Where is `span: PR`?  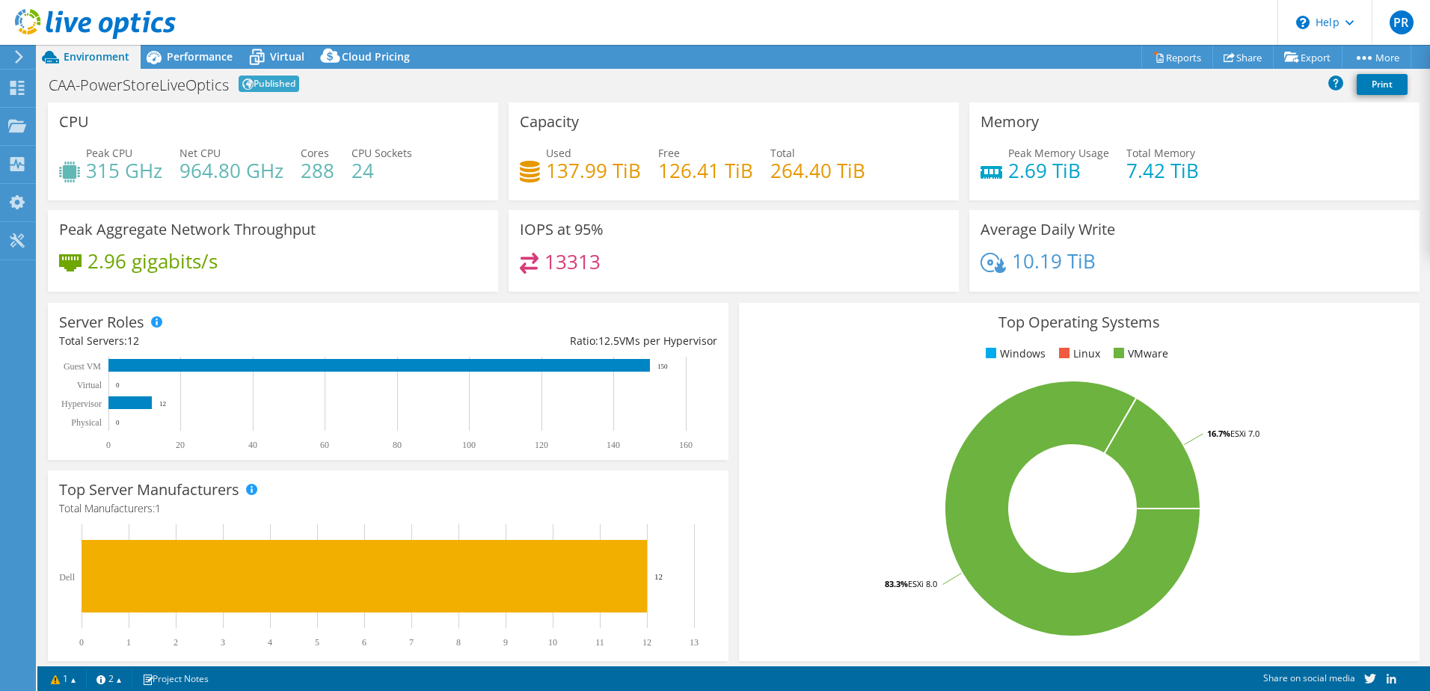 span: PR is located at coordinates (1402, 22).